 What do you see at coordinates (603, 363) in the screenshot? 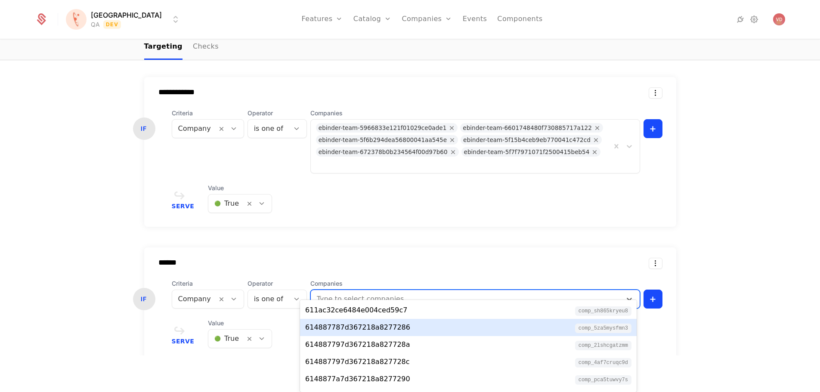
I see `span: comp_4Af7CruQc9D` at bounding box center [603, 363].